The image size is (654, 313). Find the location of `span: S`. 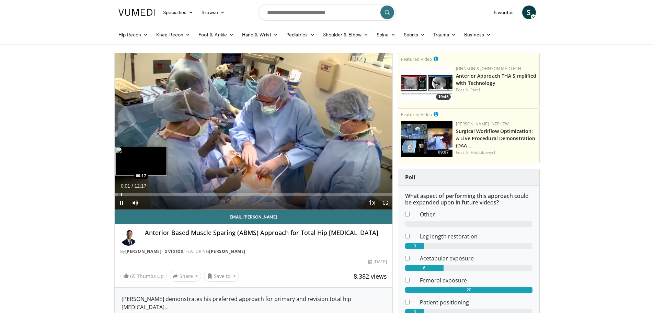

span: S is located at coordinates (529, 12).